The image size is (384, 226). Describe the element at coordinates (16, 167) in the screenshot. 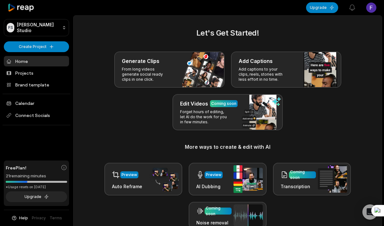

I see `span: Free Plan!` at that location.